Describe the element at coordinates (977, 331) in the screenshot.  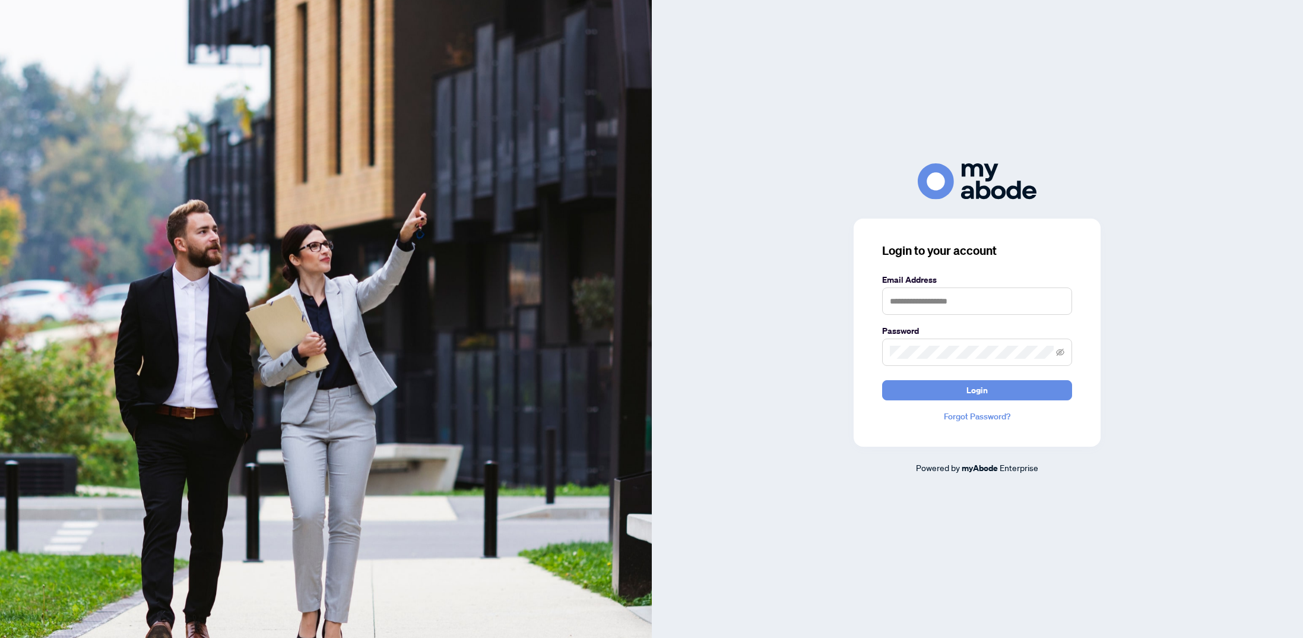
I see `label: Password` at that location.